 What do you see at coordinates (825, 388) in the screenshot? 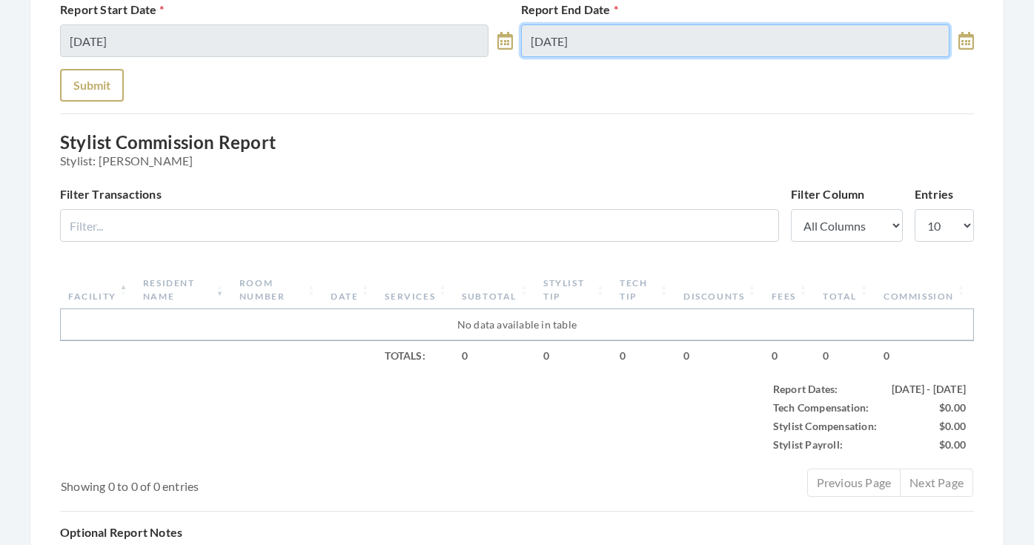
I see `td: Report Dates:` at bounding box center [825, 388].